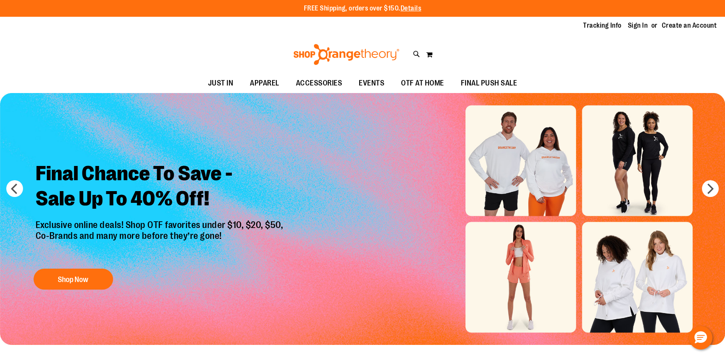  Describe the element at coordinates (73, 279) in the screenshot. I see `button: Shop Now` at that location.